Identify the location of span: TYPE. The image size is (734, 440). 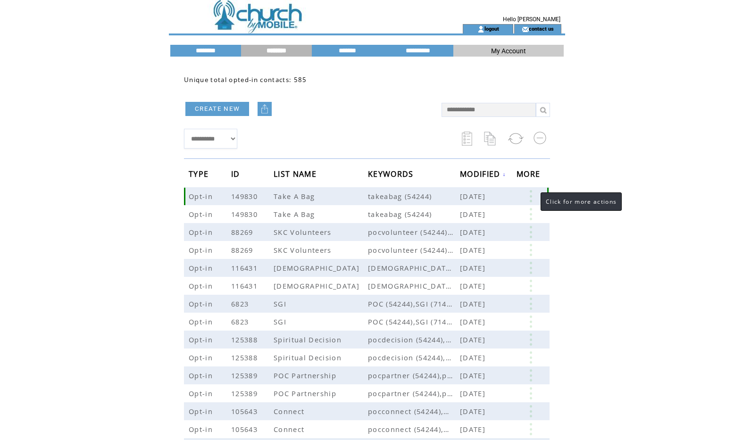
(200, 175).